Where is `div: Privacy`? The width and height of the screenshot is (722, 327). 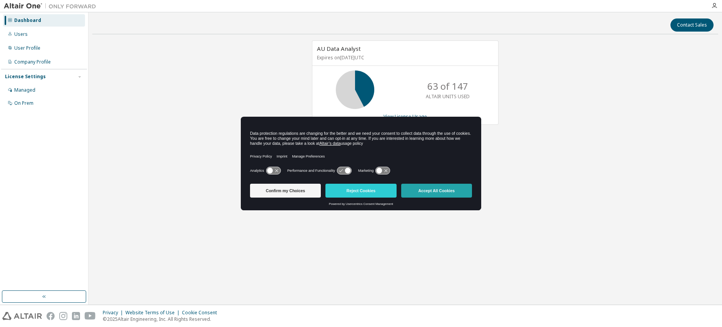 div: Privacy is located at coordinates (114, 312).